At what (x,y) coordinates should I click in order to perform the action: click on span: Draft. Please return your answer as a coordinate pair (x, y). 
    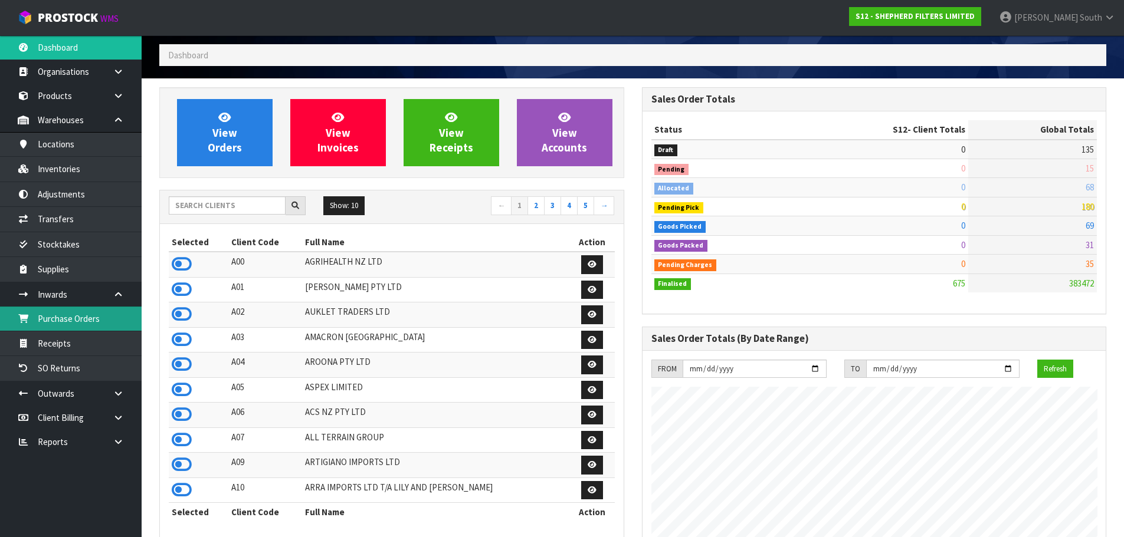
    Looking at the image, I should click on (666, 150).